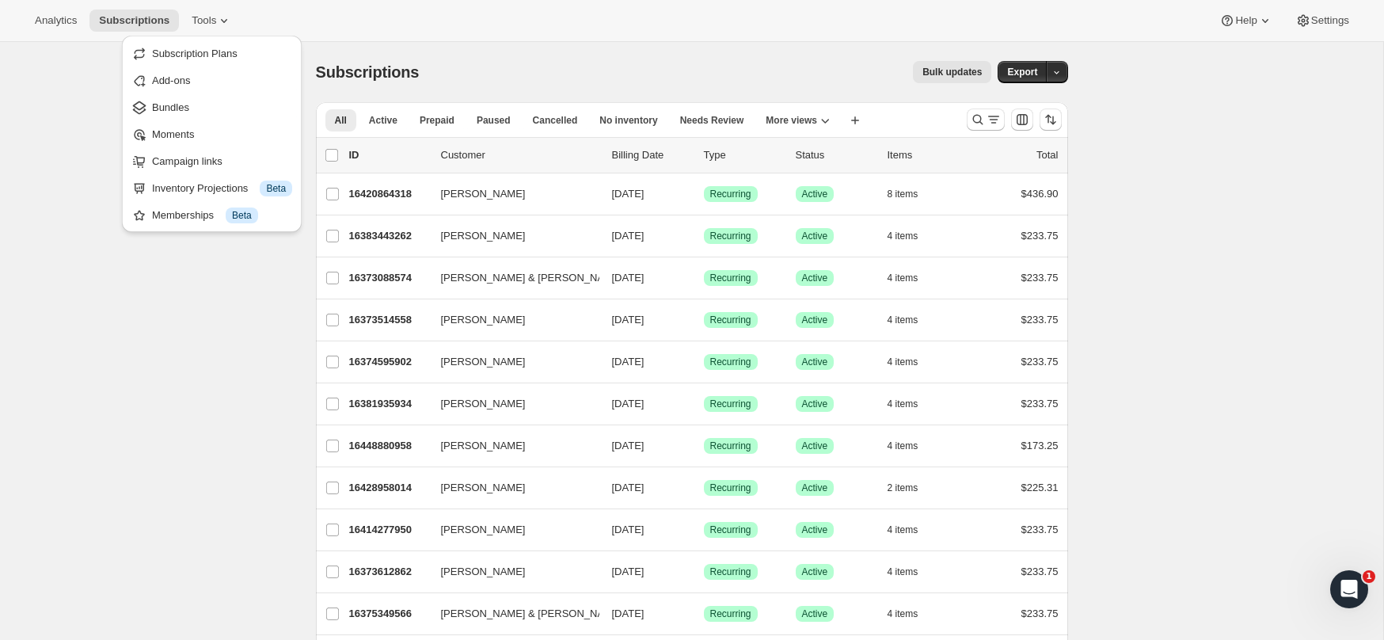  I want to click on button: Bundles, so click(211, 107).